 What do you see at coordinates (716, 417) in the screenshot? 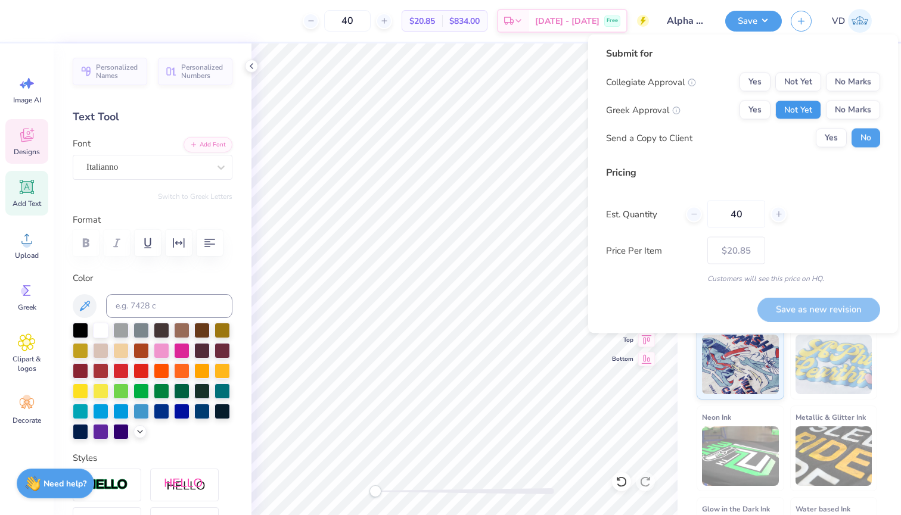
I see `span: Neon Ink` at bounding box center [716, 417].